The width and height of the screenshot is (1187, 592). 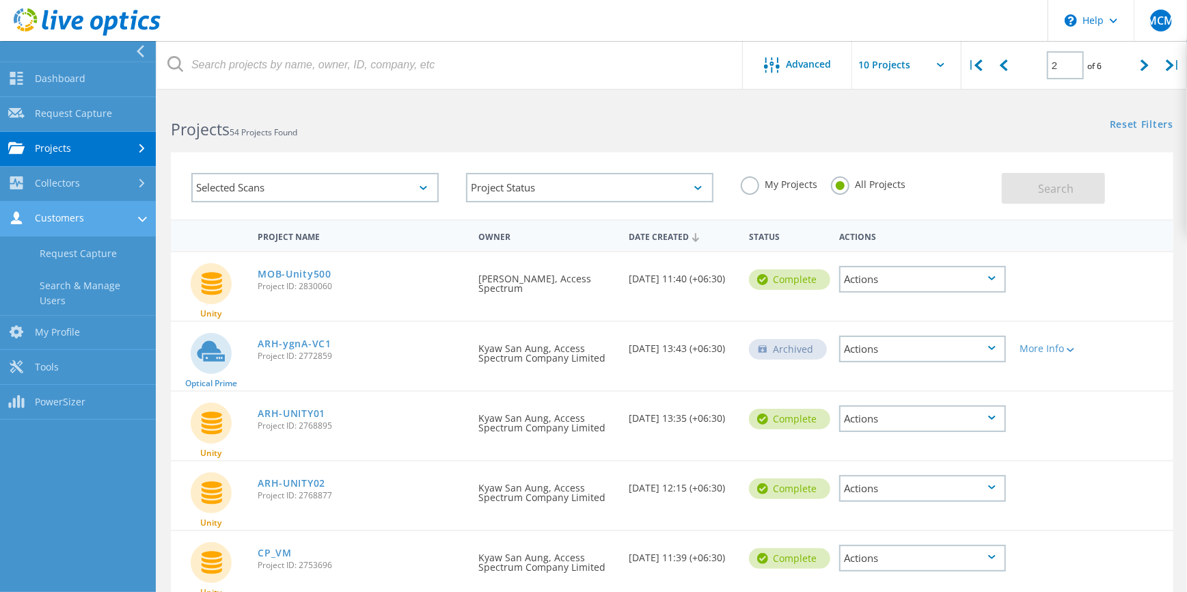 What do you see at coordinates (590, 187) in the screenshot?
I see `div: Project Status` at bounding box center [590, 187].